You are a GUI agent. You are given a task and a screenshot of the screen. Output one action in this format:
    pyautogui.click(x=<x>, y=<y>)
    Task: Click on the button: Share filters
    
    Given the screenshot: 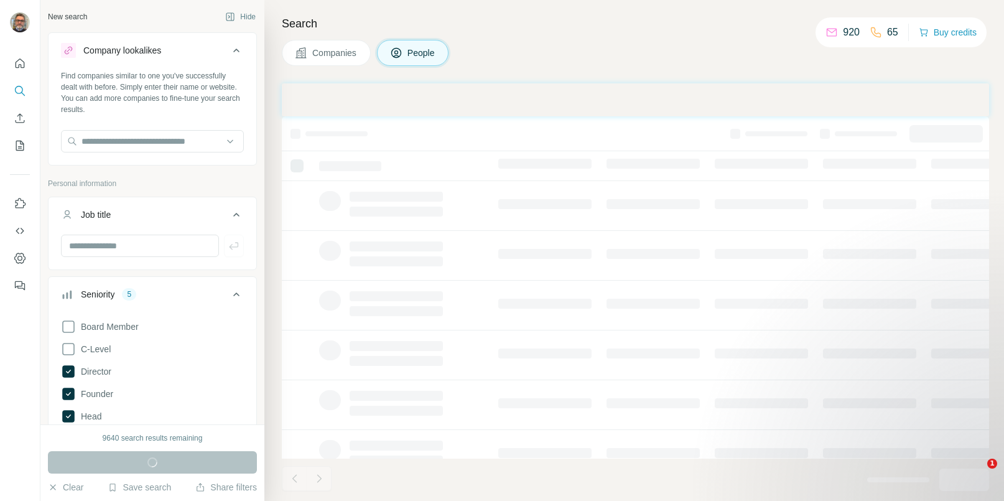 What is the action you would take?
    pyautogui.click(x=226, y=487)
    